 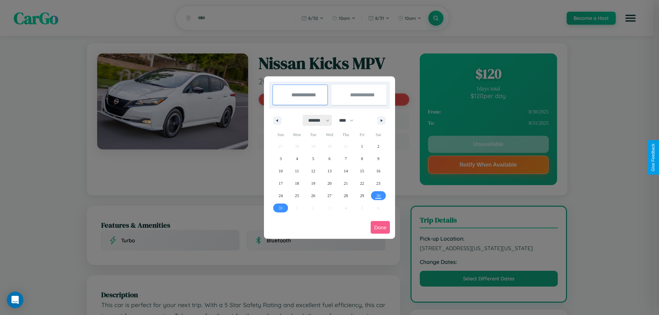 What do you see at coordinates (280, 171) in the screenshot?
I see `button: 10` at bounding box center [280, 171].